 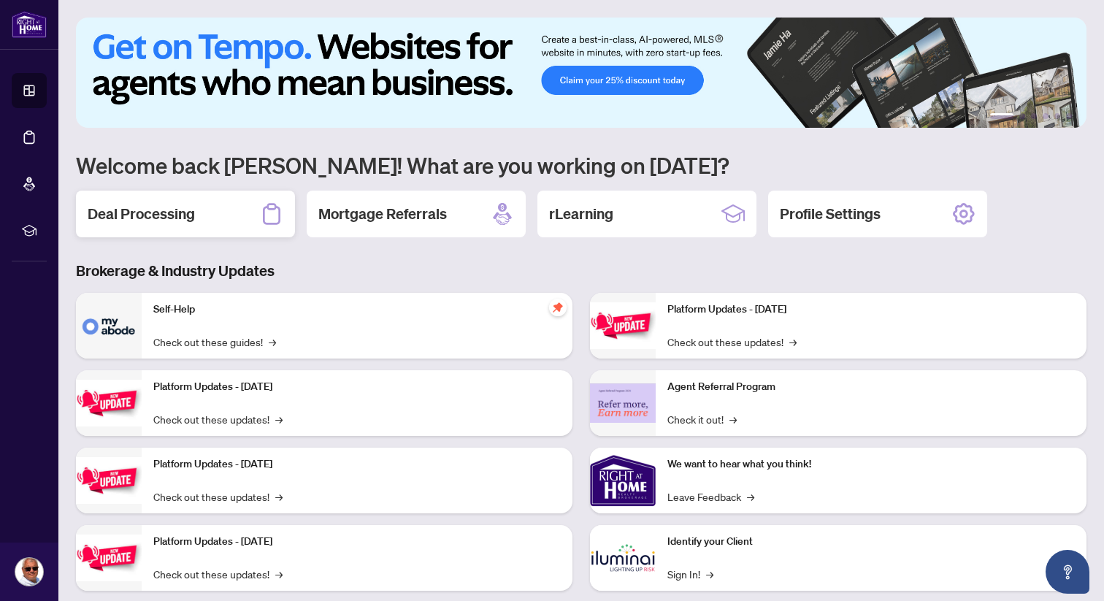 I want to click on img: Platform Updates - July 8, 2025, so click(x=109, y=557).